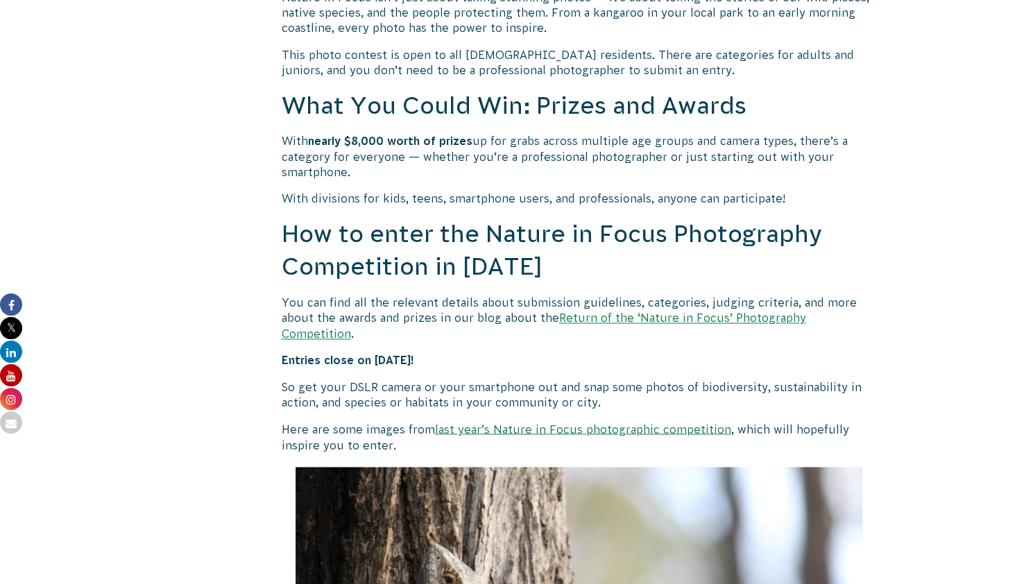 The image size is (1033, 584). What do you see at coordinates (579, 318) in the screenshot?
I see `p: You can find all the relevant details about submission guidelines, categories, judging criteria, ...` at bounding box center [579, 318].